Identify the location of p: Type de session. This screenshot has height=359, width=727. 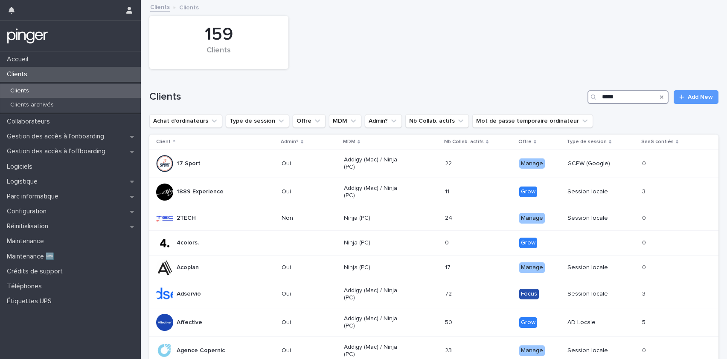
(586, 142).